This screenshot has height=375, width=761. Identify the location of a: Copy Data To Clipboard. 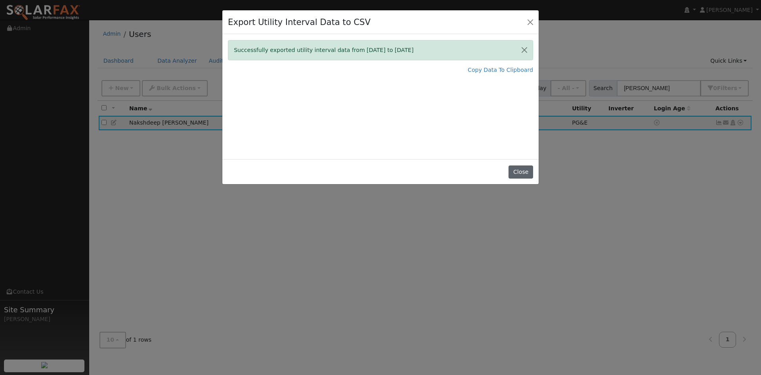
(500, 70).